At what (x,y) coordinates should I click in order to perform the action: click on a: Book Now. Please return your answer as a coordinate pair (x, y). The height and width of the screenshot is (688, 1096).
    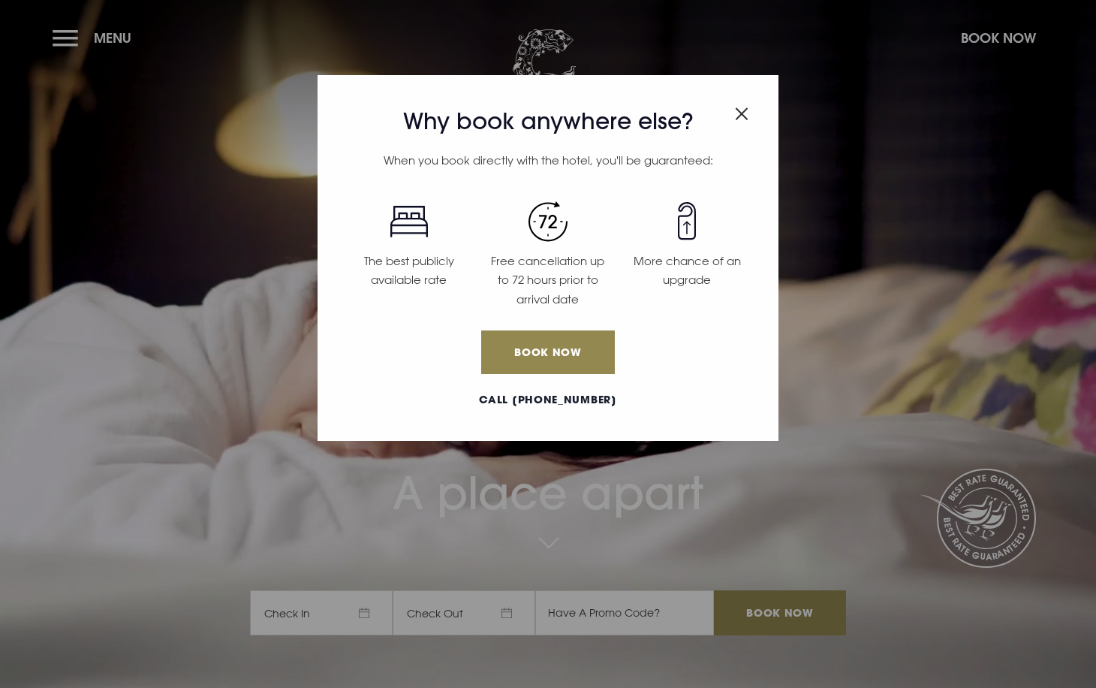
    Looking at the image, I should click on (548, 352).